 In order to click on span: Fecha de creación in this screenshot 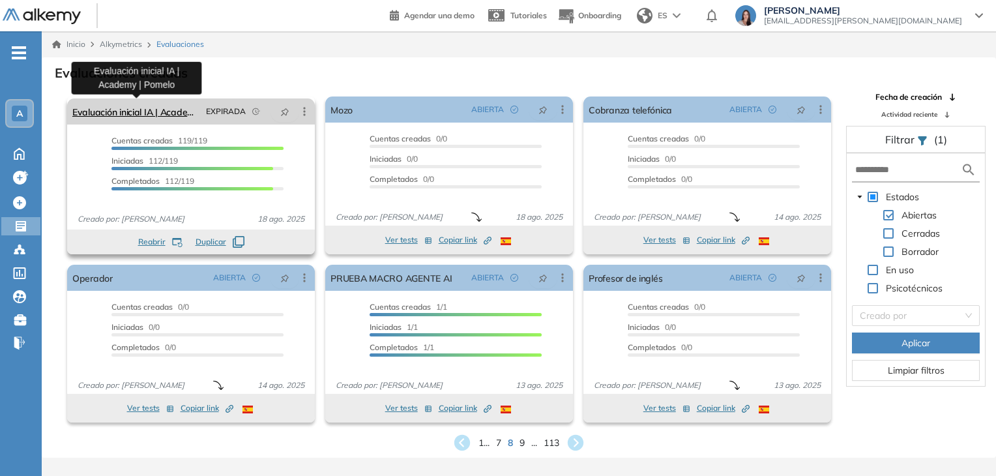, I will do `click(908, 97)`.